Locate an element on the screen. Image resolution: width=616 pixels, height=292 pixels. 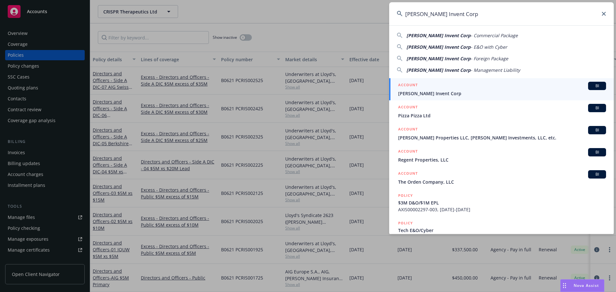
a: ACCOUNTBIThe Orden Company, LLC is located at coordinates (501, 178).